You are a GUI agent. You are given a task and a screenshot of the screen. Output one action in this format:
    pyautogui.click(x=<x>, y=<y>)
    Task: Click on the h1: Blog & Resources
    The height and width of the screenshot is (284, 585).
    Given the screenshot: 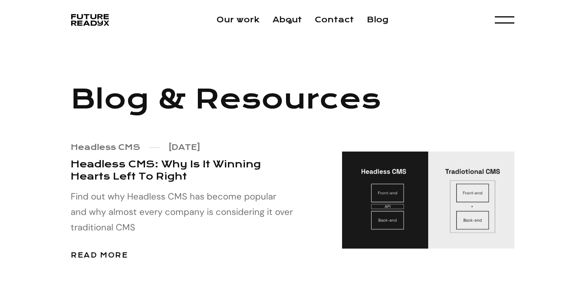 What is the action you would take?
    pyautogui.click(x=293, y=99)
    